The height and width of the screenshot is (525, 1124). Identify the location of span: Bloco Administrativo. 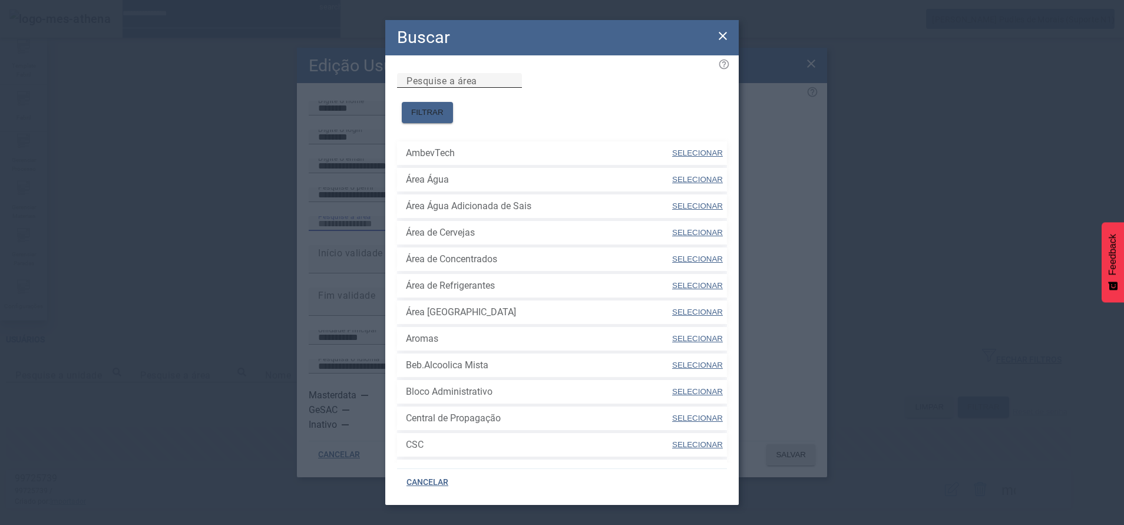
(538, 392).